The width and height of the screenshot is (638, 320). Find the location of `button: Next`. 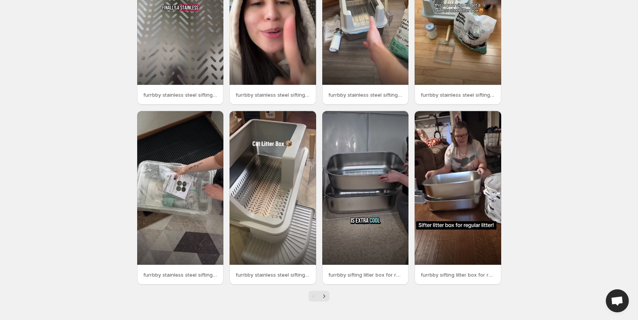

button: Next is located at coordinates (324, 296).